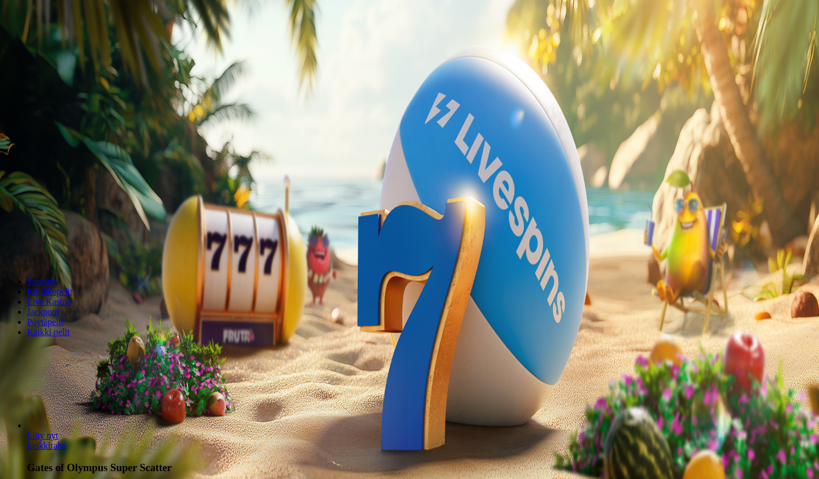  I want to click on span: Suositut, so click(42, 281).